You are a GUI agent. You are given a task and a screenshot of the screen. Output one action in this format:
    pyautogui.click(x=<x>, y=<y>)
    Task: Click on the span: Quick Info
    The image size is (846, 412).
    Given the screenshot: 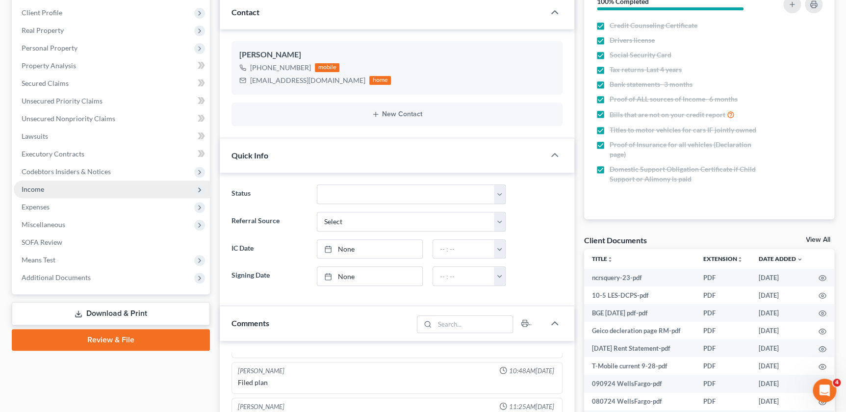 What is the action you would take?
    pyautogui.click(x=250, y=155)
    